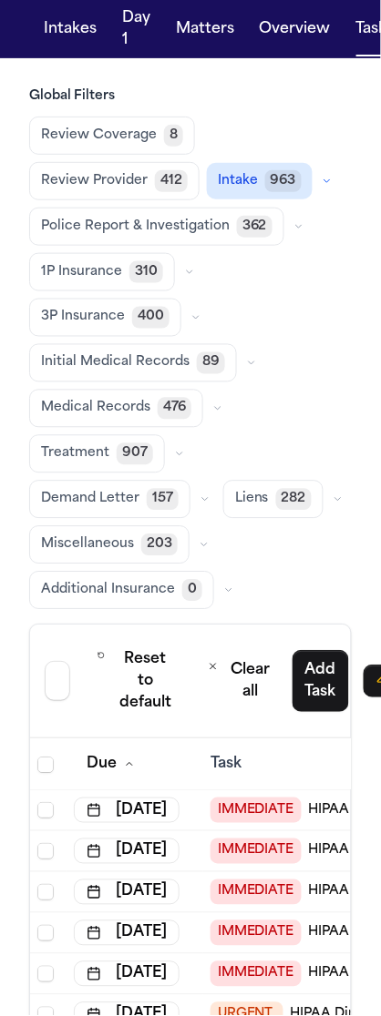  I want to click on span: 0, so click(192, 591).